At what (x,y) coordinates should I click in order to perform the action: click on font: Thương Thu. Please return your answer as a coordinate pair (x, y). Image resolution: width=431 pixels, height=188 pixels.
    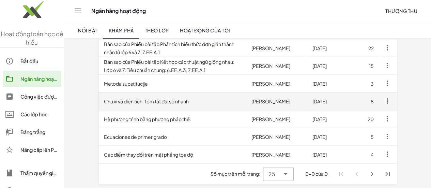
    Looking at the image, I should click on (401, 11).